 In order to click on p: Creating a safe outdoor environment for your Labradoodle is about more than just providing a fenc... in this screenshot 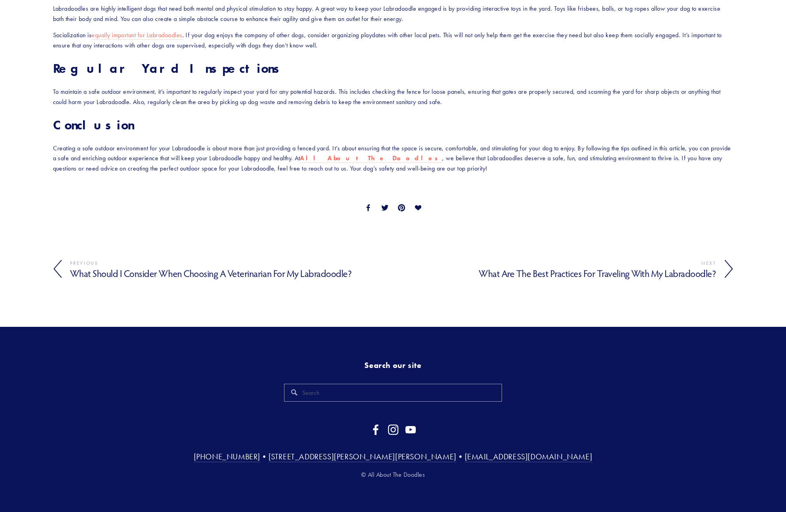, I will do `click(393, 158)`.